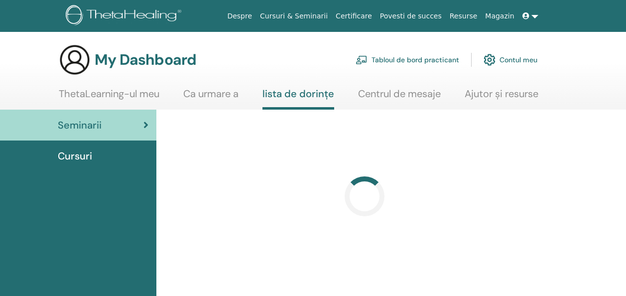 The height and width of the screenshot is (296, 626). What do you see at coordinates (240, 16) in the screenshot?
I see `a: Despre` at bounding box center [240, 16].